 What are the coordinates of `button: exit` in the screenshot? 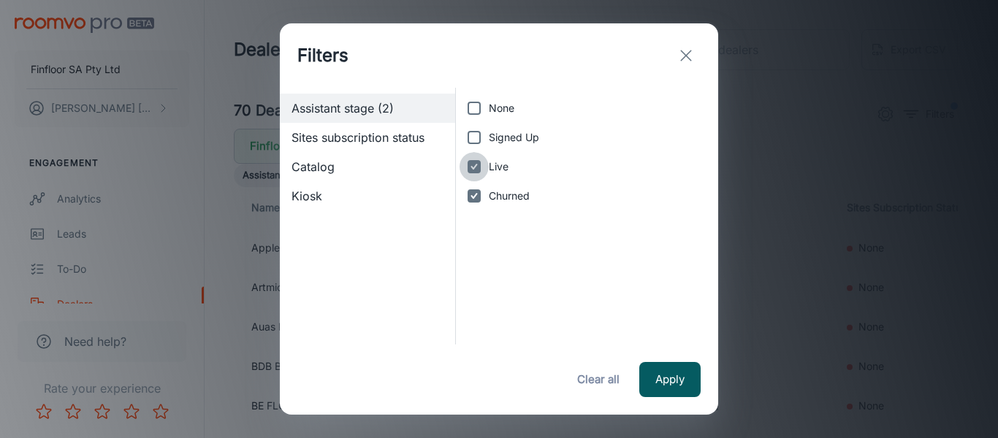 It's located at (686, 56).